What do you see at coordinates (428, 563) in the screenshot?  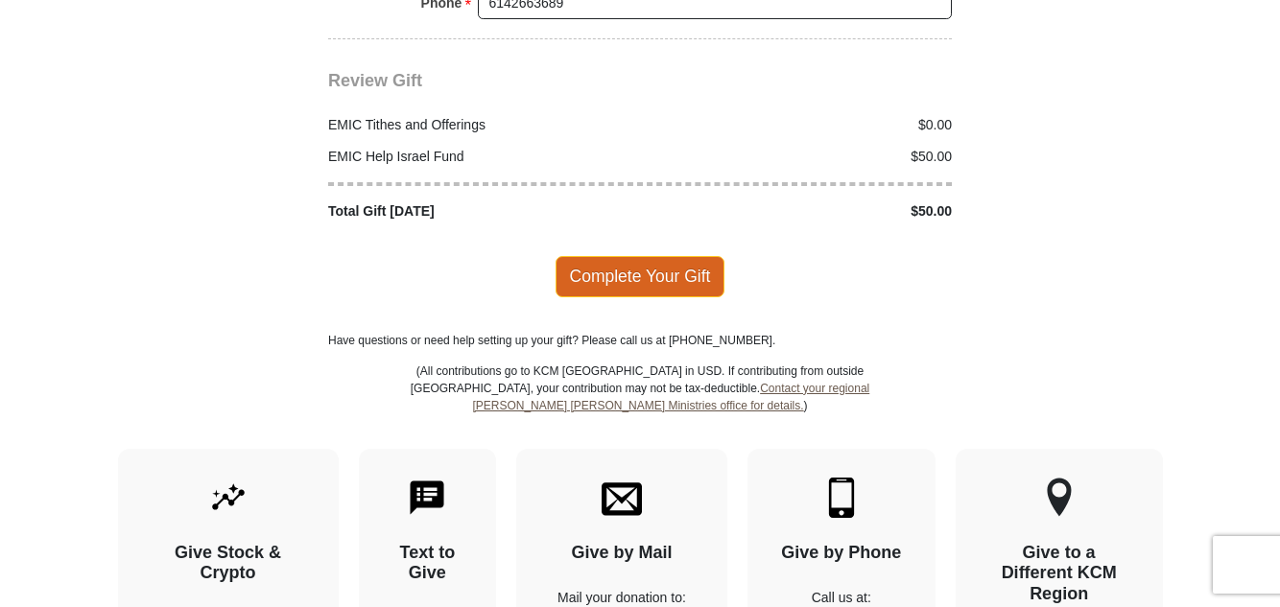 I see `h4: Text to Give` at bounding box center [428, 563].